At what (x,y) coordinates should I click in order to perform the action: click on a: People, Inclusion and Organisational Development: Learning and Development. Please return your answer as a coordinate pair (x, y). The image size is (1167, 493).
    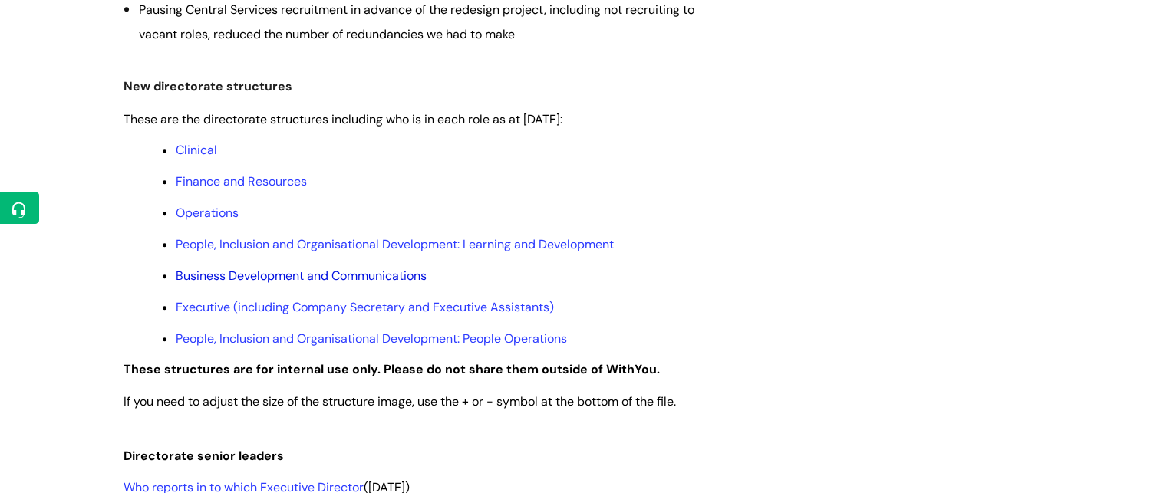
    Looking at the image, I should click on (394, 244).